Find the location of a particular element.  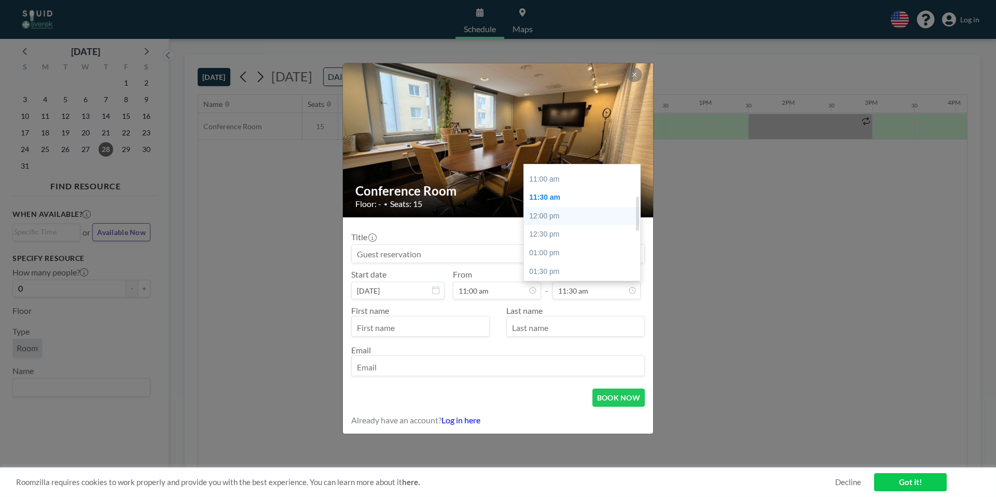

span: Floor: - is located at coordinates (368, 204).